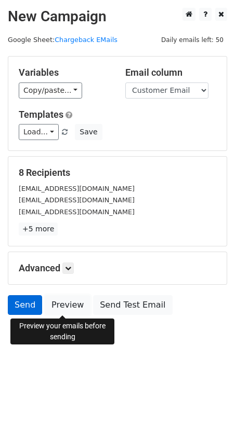  I want to click on div: Preview your emails before sending, so click(62, 332).